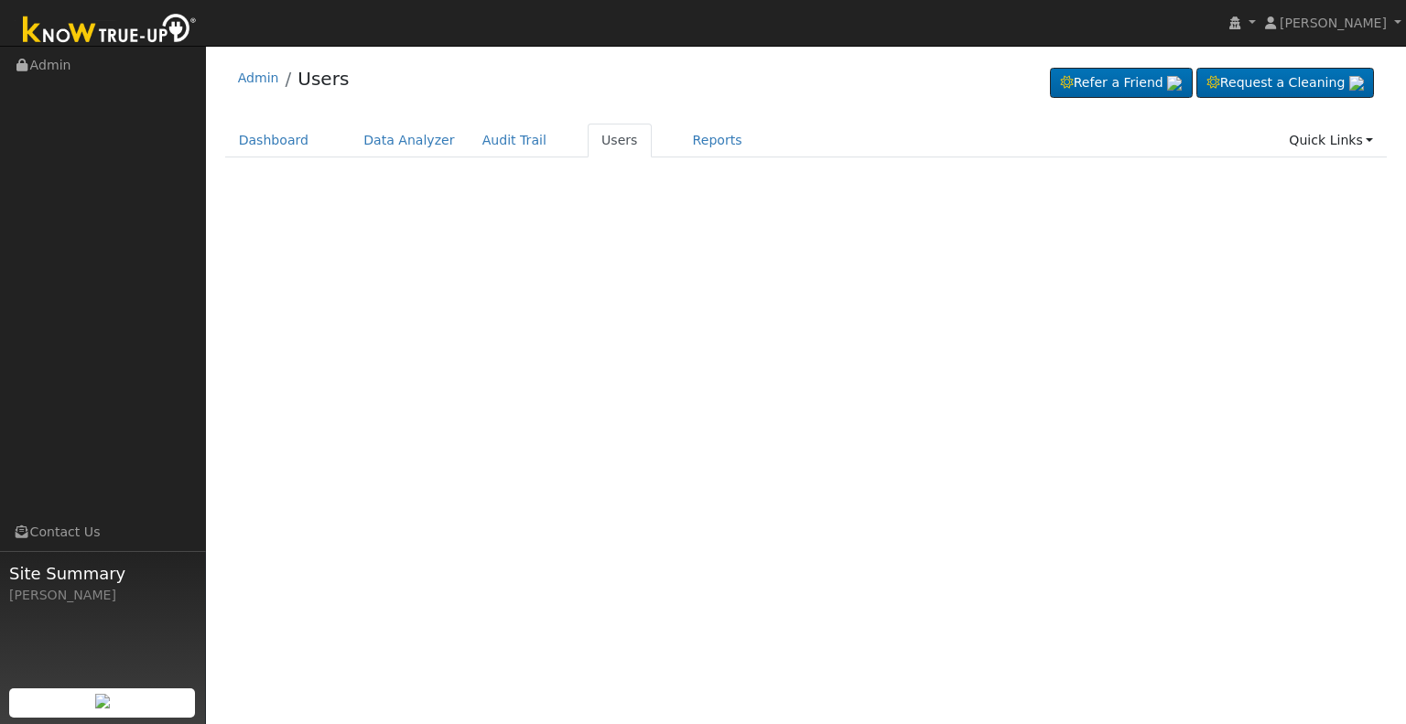  I want to click on img: Know True-Up, so click(110, 30).